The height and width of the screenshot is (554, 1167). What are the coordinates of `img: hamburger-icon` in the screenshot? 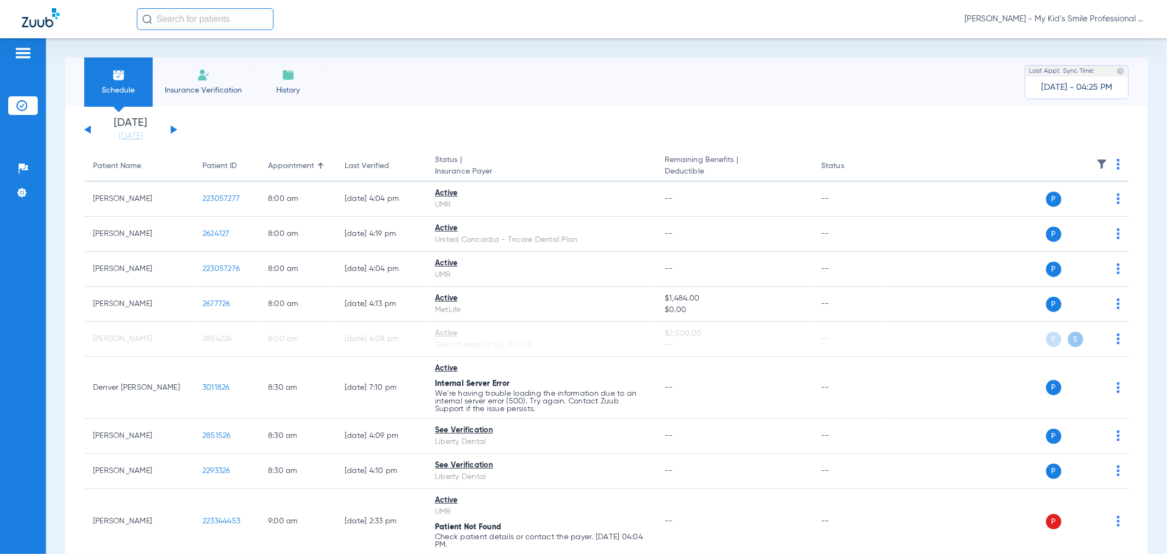 It's located at (23, 53).